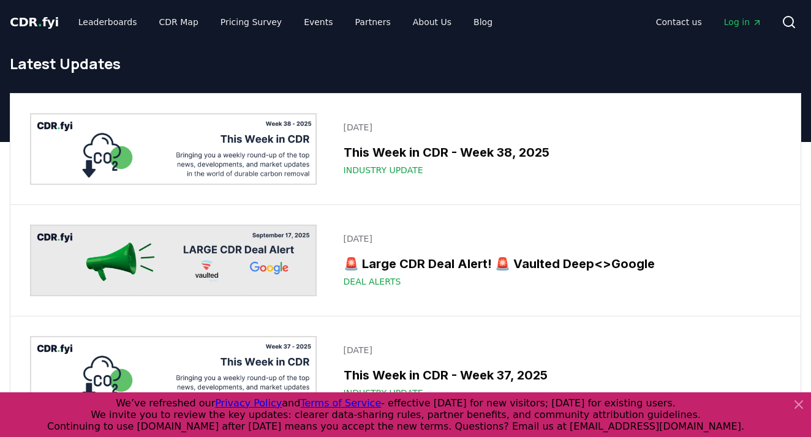 The width and height of the screenshot is (811, 437). I want to click on a: Contact us, so click(679, 22).